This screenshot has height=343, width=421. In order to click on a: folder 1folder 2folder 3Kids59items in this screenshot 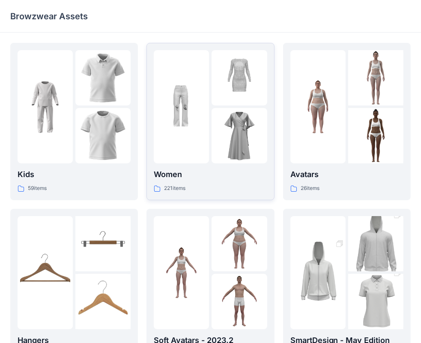, I will do `click(74, 121)`.